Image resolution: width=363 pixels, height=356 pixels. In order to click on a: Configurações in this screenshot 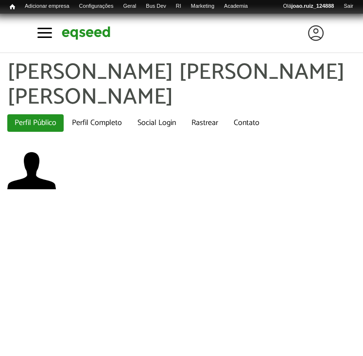, I will do `click(96, 6)`.